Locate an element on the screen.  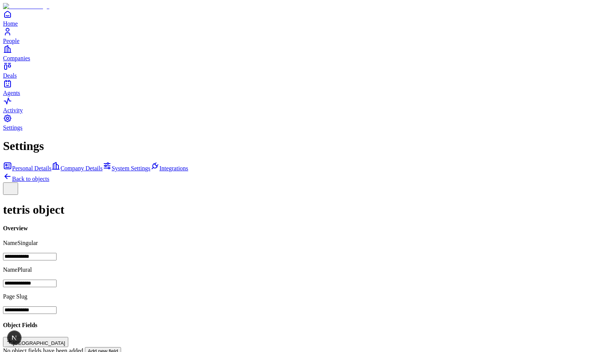
span: People is located at coordinates (11, 41).